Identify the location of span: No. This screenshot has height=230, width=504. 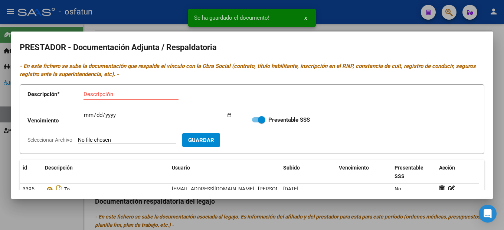
(398, 189).